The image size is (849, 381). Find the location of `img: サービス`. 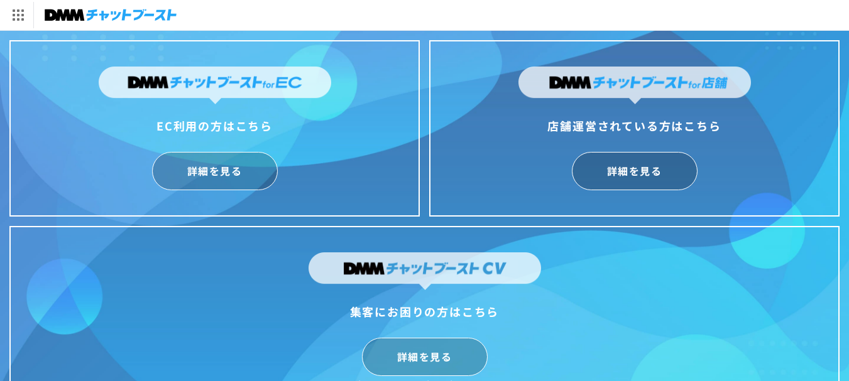

img: サービス is located at coordinates (18, 15).